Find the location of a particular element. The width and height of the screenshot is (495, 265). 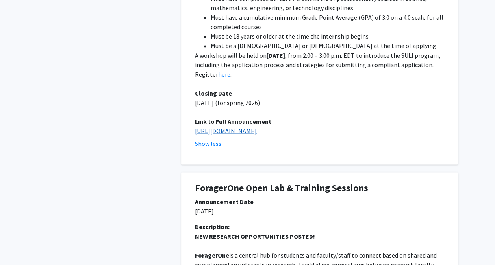

strong: Link to Full Announcement is located at coordinates (233, 121).